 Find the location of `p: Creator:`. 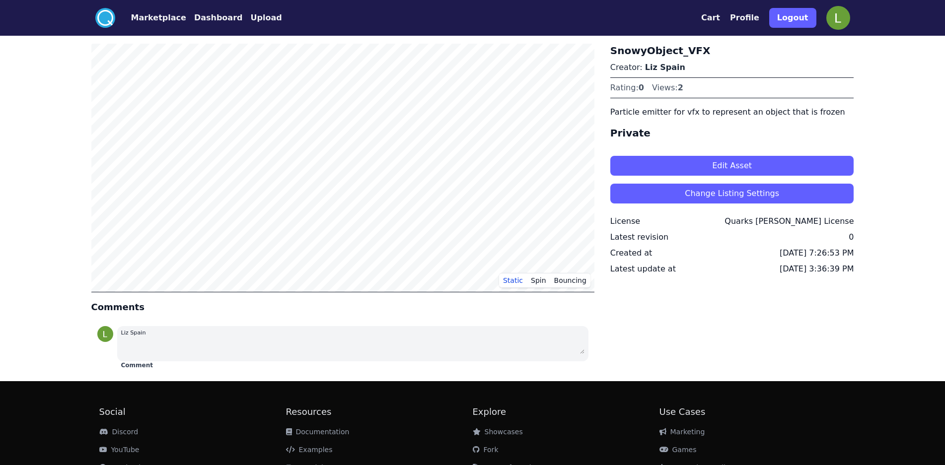

p: Creator: is located at coordinates (732, 68).